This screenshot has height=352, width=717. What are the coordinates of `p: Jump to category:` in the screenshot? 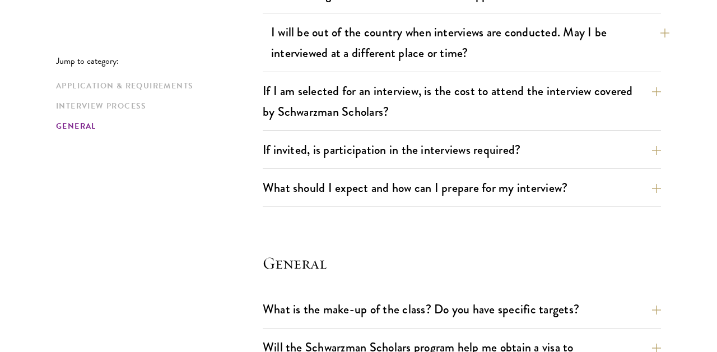 It's located at (159, 61).